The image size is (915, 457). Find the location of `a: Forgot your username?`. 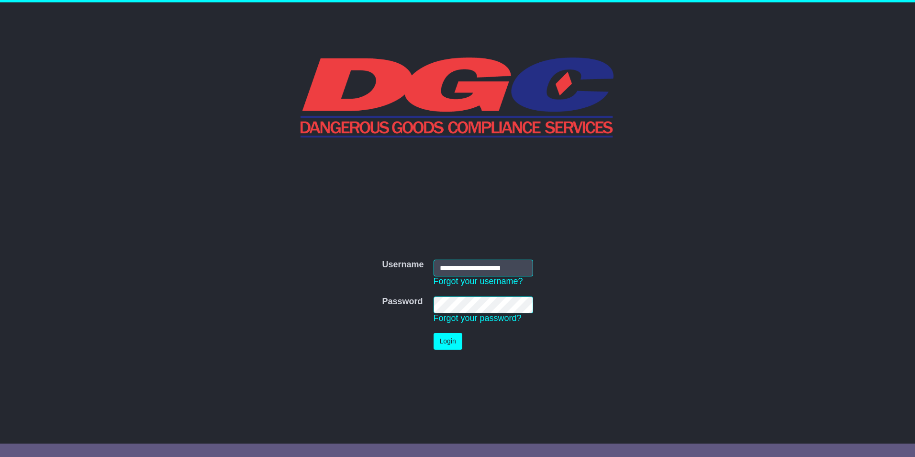

a: Forgot your username? is located at coordinates (478, 281).